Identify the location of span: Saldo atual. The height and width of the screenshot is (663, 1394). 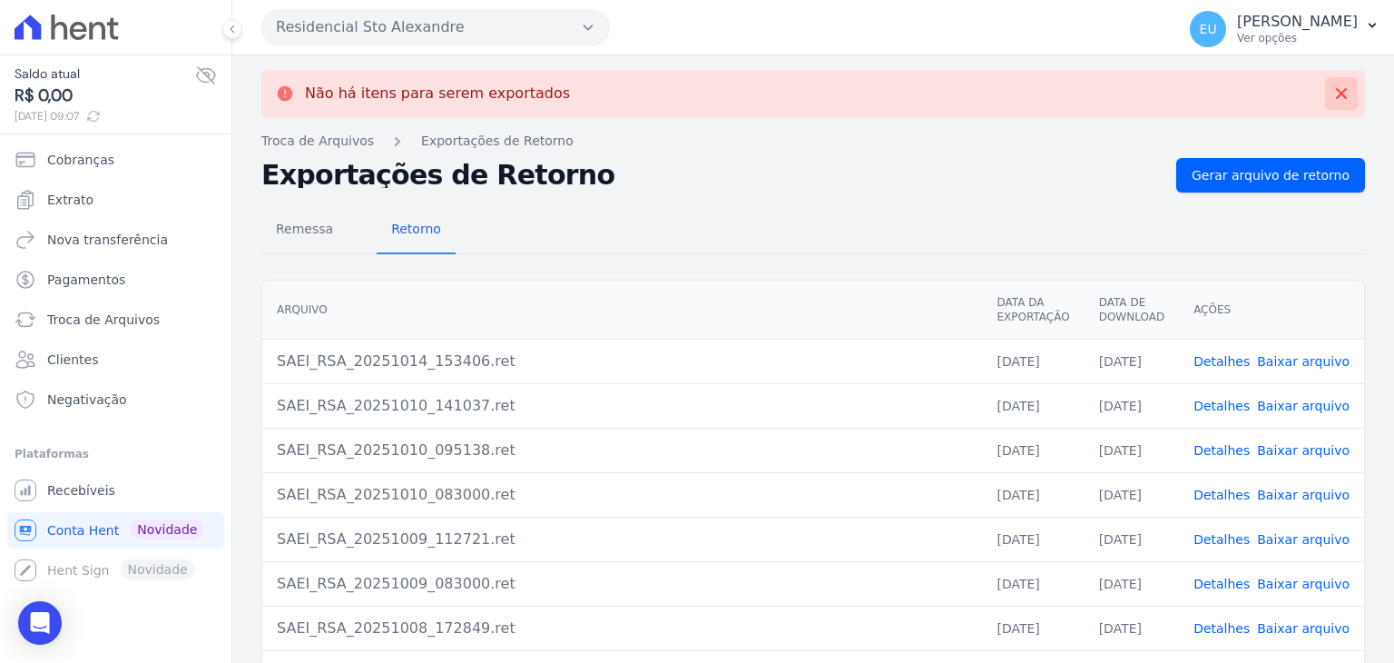
(104, 74).